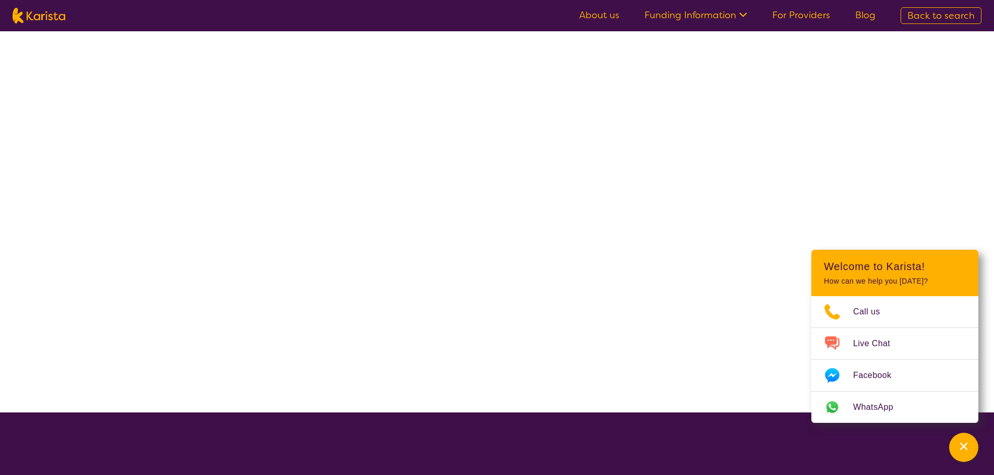 The image size is (994, 475). What do you see at coordinates (879, 407) in the screenshot?
I see `span: WhatsApp` at bounding box center [879, 407].